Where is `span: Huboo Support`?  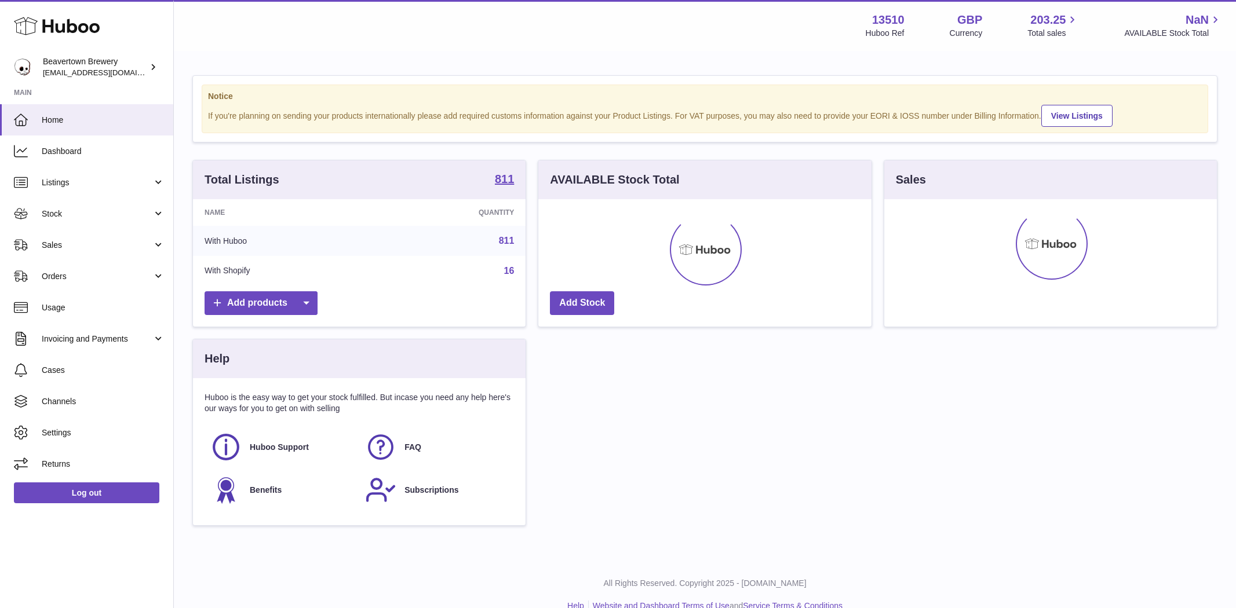 span: Huboo Support is located at coordinates (279, 447).